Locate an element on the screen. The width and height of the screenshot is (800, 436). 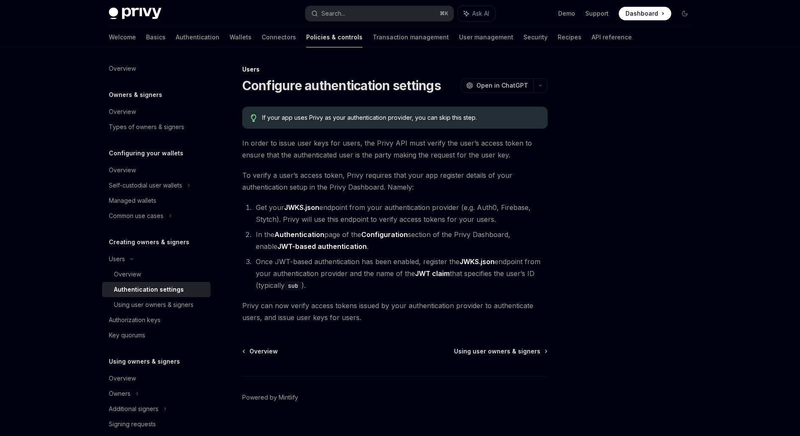
span: Overview is located at coordinates (263, 351).